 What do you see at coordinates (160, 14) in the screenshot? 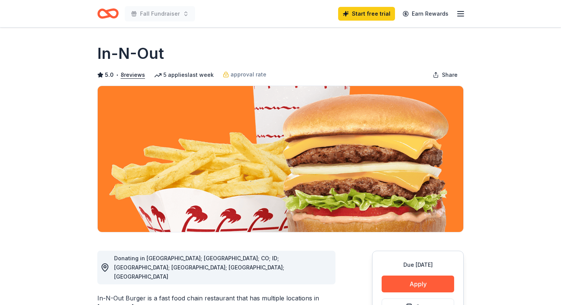
I see `span: Fall Fundraiser` at bounding box center [160, 14].